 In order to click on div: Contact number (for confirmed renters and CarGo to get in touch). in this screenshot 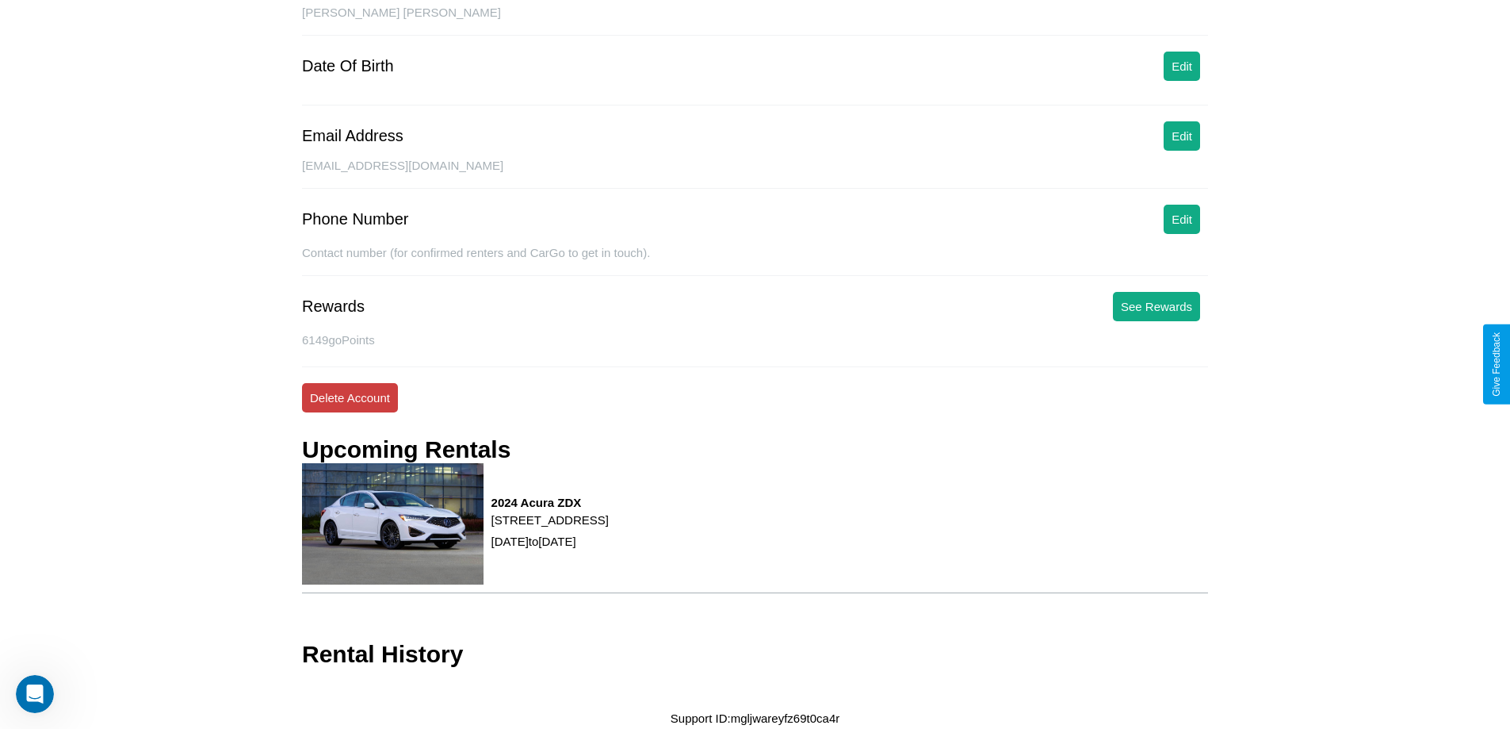, I will do `click(755, 261)`.